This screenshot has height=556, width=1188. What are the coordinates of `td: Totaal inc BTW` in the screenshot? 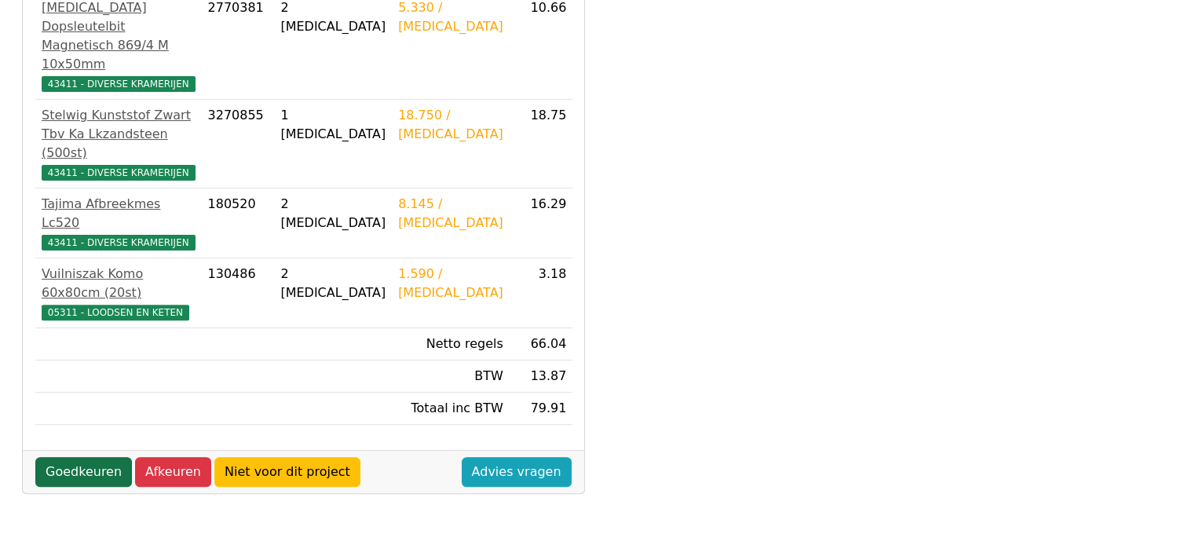 It's located at (451, 408).